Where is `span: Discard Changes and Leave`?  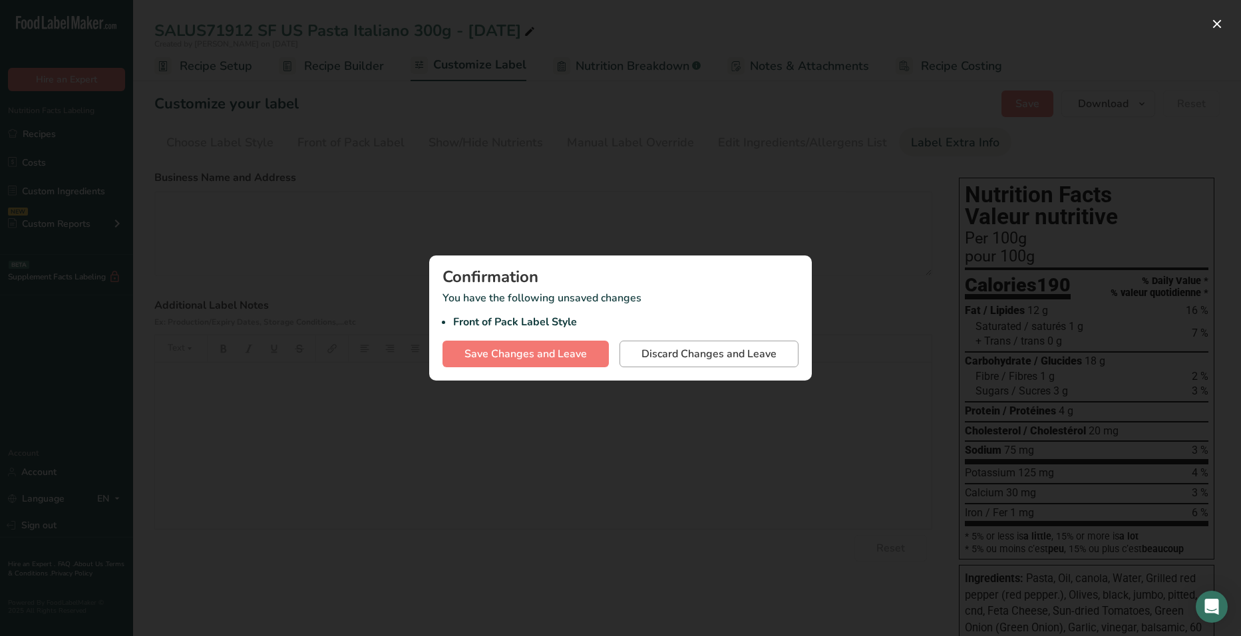
span: Discard Changes and Leave is located at coordinates (709, 354).